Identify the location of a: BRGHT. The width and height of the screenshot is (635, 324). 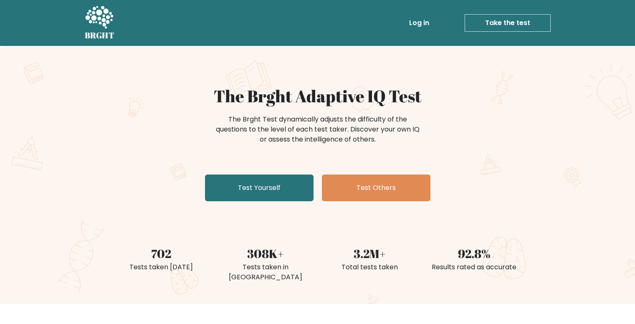
(100, 23).